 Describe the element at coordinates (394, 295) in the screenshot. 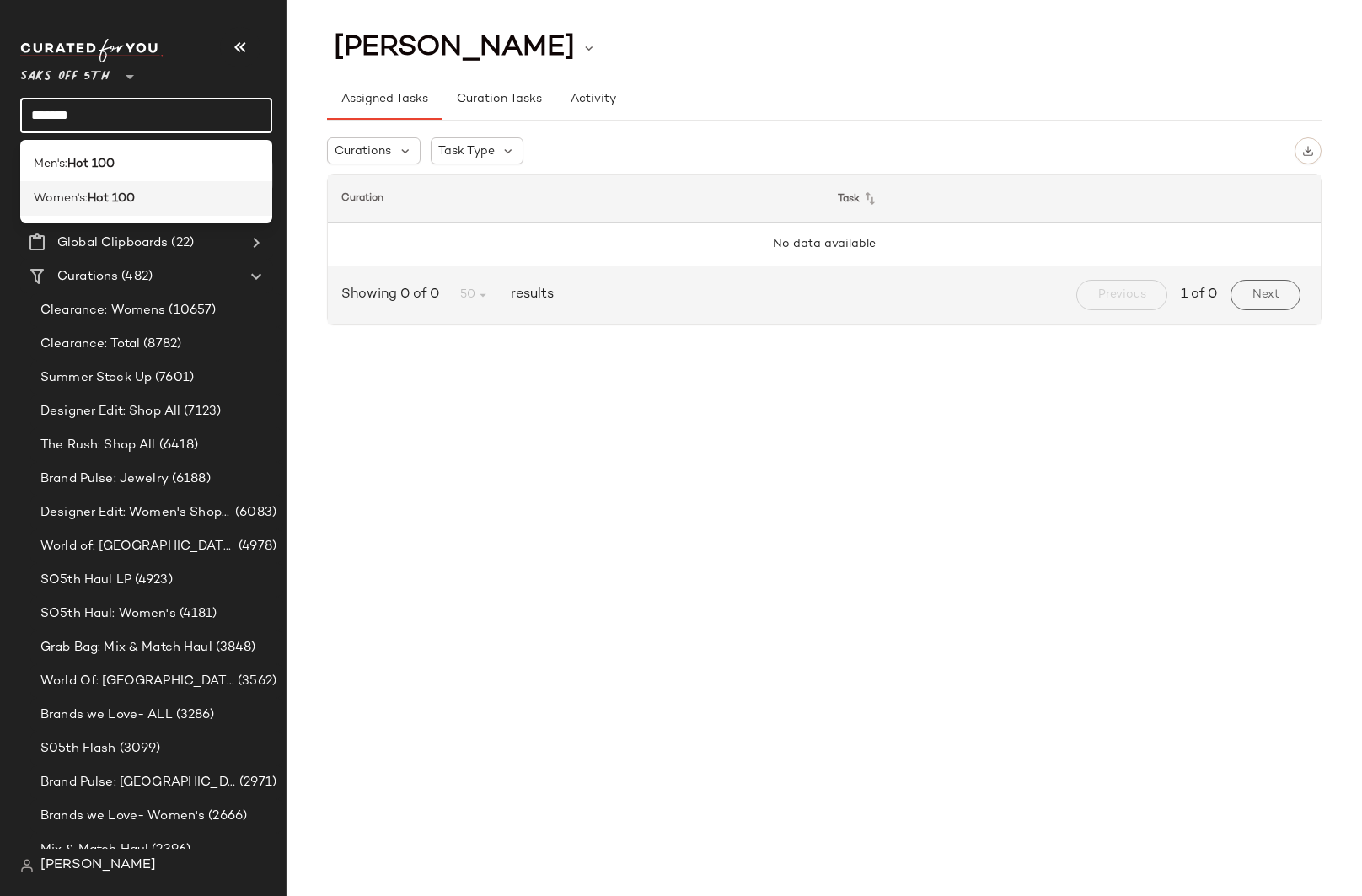

I see `span: Showing 0 of 0` at that location.